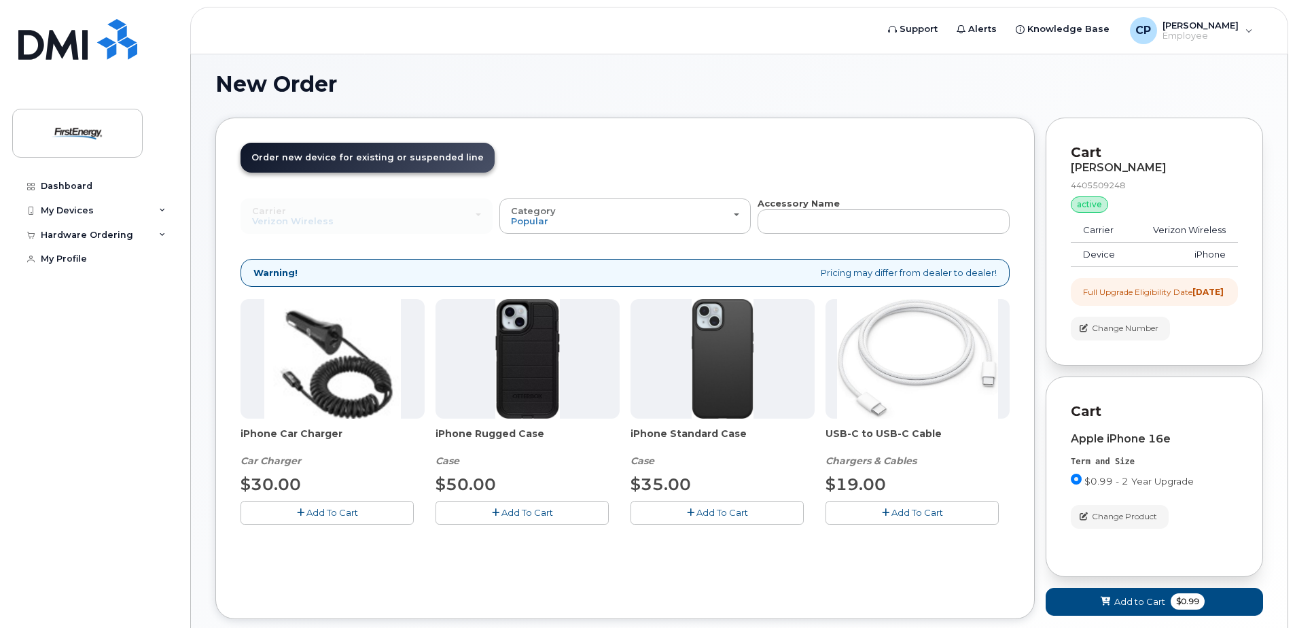  Describe the element at coordinates (1077, 479) in the screenshot. I see `input: $0.99 - 2 Year Upgrade` at that location.